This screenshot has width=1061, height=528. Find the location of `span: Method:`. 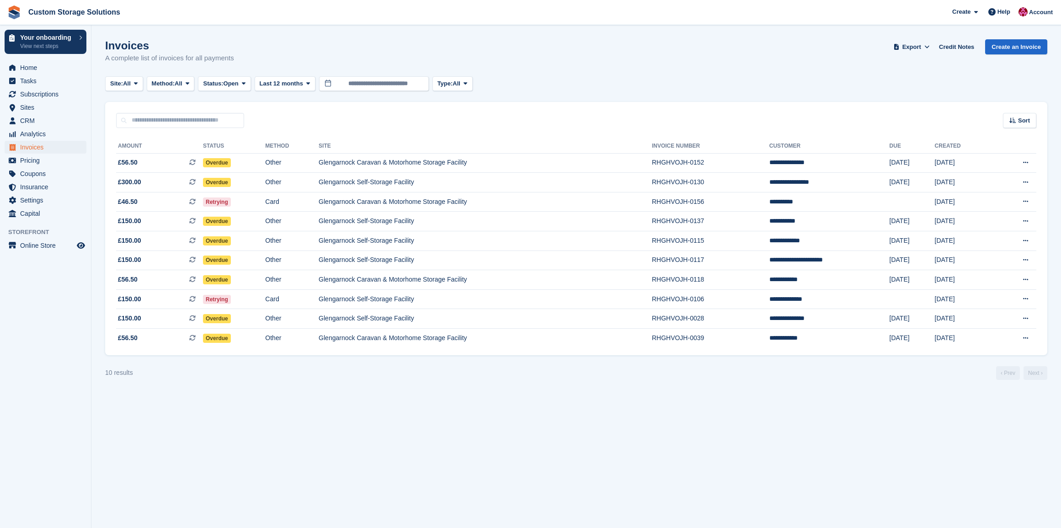

span: Method: is located at coordinates (163, 84).